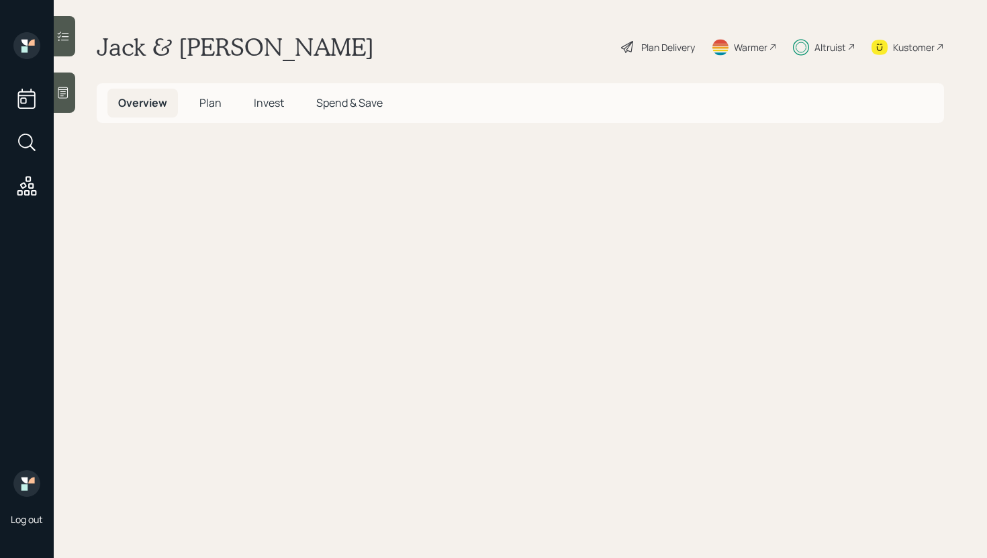 This screenshot has width=987, height=558. What do you see at coordinates (269, 103) in the screenshot?
I see `span: Invest` at bounding box center [269, 103].